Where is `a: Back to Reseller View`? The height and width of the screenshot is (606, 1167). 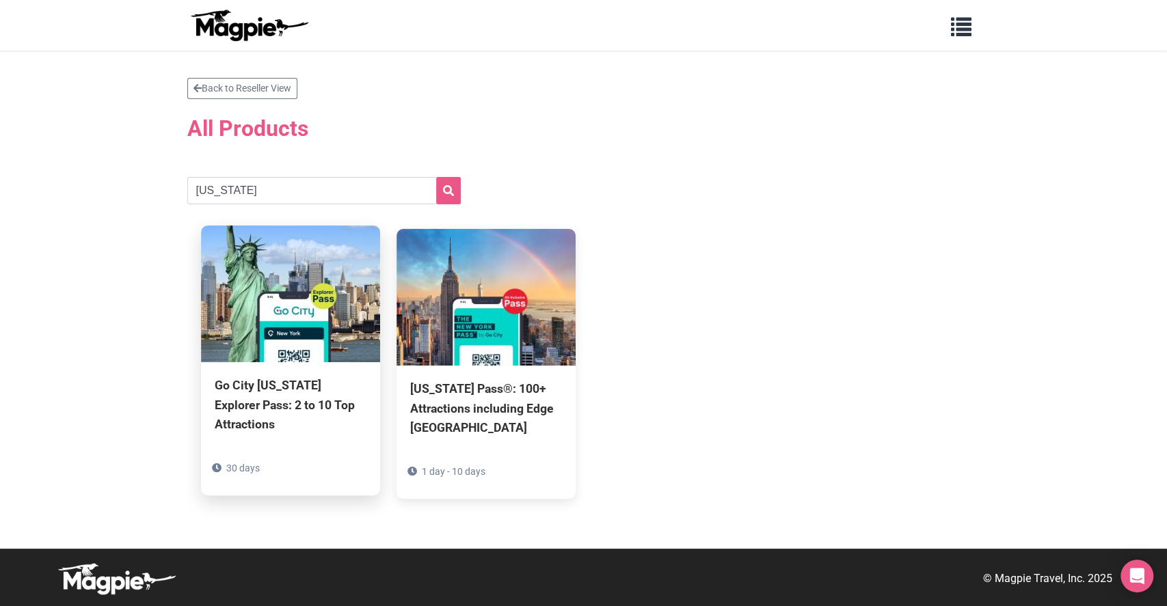
a: Back to Reseller View is located at coordinates (242, 88).